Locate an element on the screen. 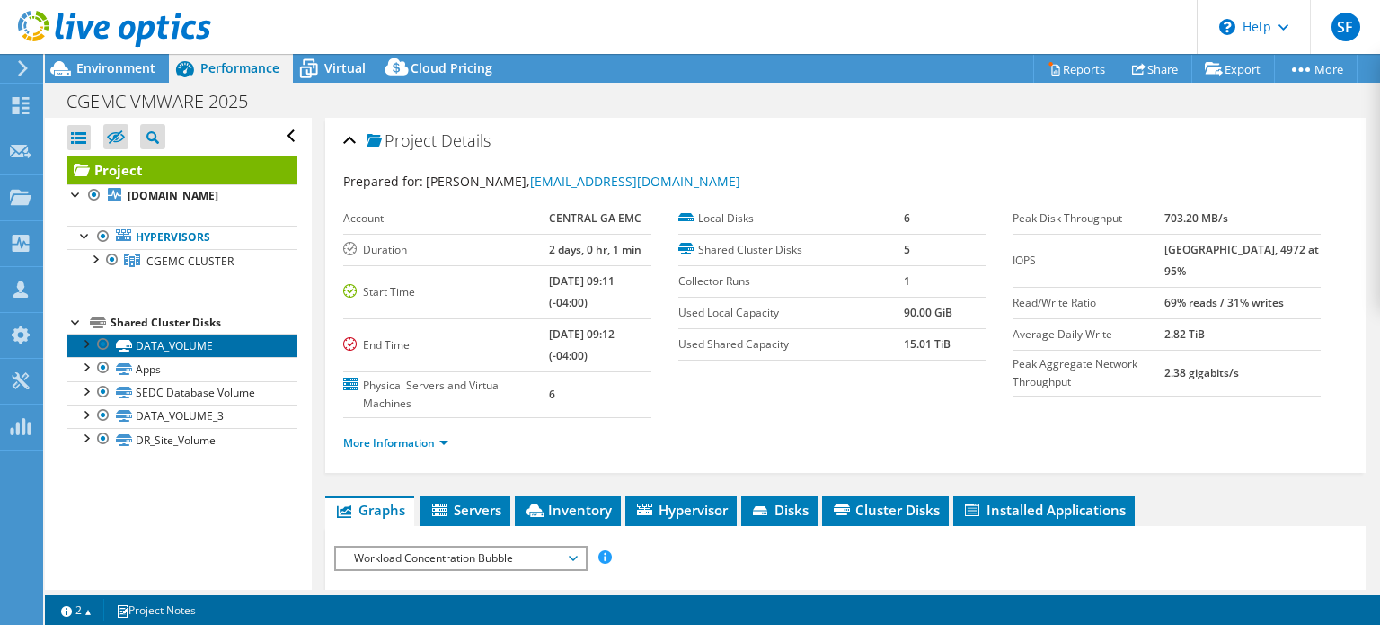 The image size is (1380, 625). span: Installed Applications is located at coordinates (1044, 510).